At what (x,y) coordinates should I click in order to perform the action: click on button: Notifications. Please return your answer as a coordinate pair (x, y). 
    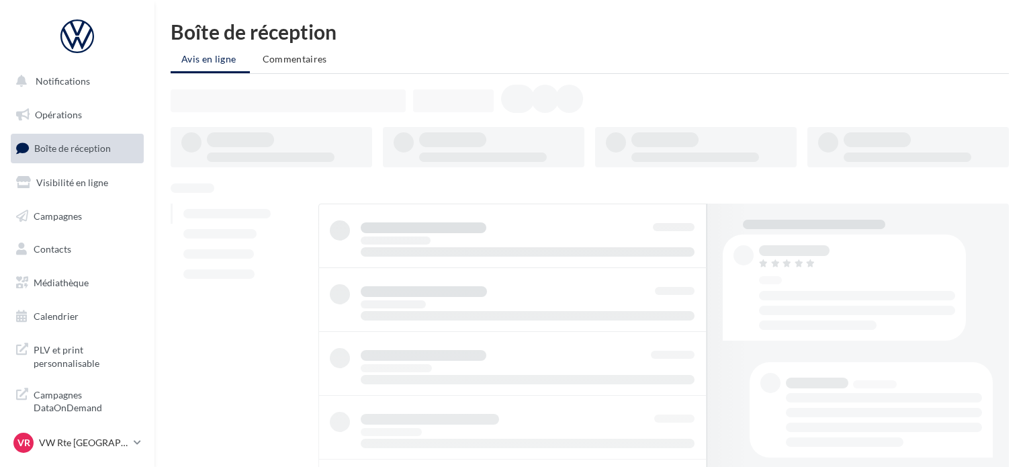
    Looking at the image, I should click on (75, 81).